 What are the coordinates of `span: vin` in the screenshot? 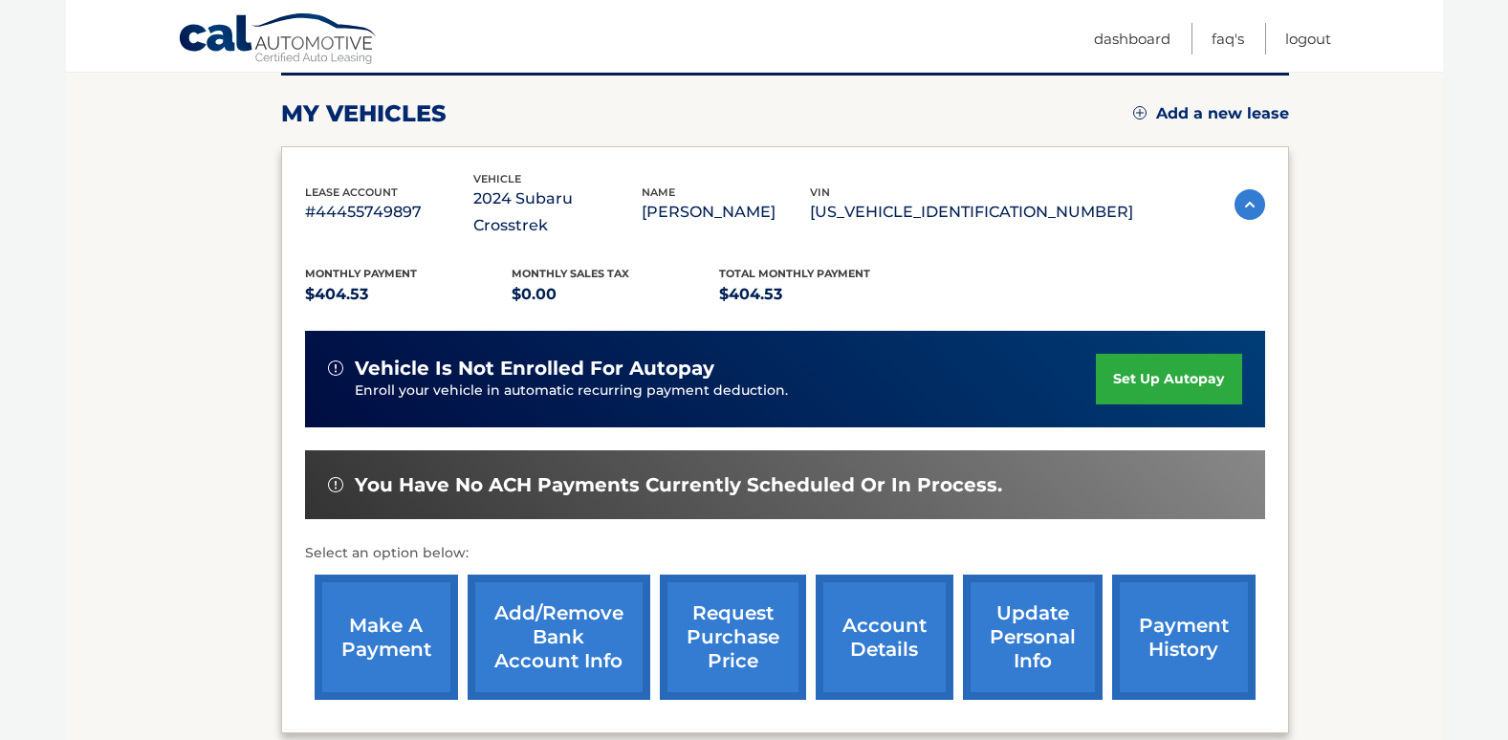 It's located at (819, 192).